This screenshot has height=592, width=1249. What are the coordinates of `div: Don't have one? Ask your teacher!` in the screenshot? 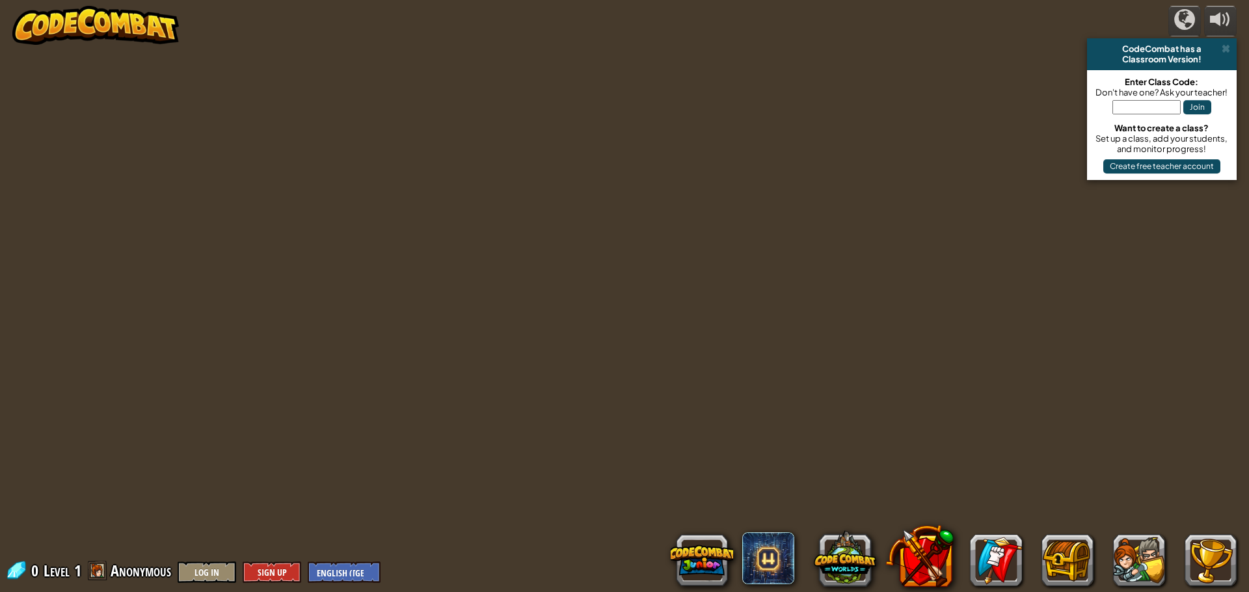 It's located at (1162, 92).